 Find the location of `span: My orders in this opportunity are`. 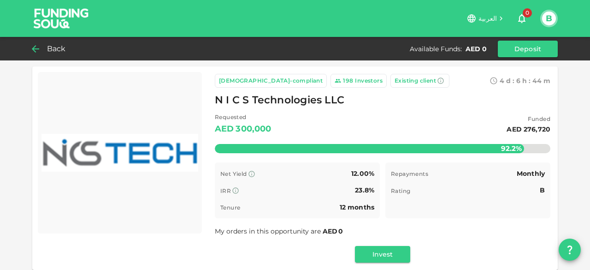

span: My orders in this opportunity are is located at coordinates (279, 231).